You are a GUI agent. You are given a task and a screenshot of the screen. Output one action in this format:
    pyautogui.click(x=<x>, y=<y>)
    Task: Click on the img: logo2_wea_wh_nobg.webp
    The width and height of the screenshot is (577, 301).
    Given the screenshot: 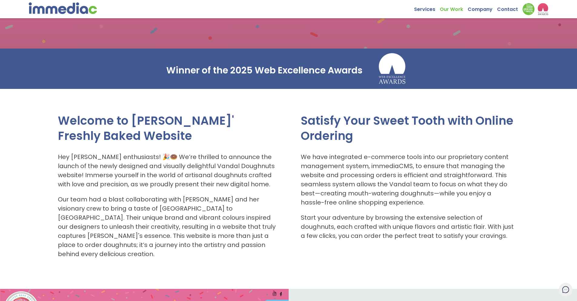 What is the action you would take?
    pyautogui.click(x=392, y=70)
    